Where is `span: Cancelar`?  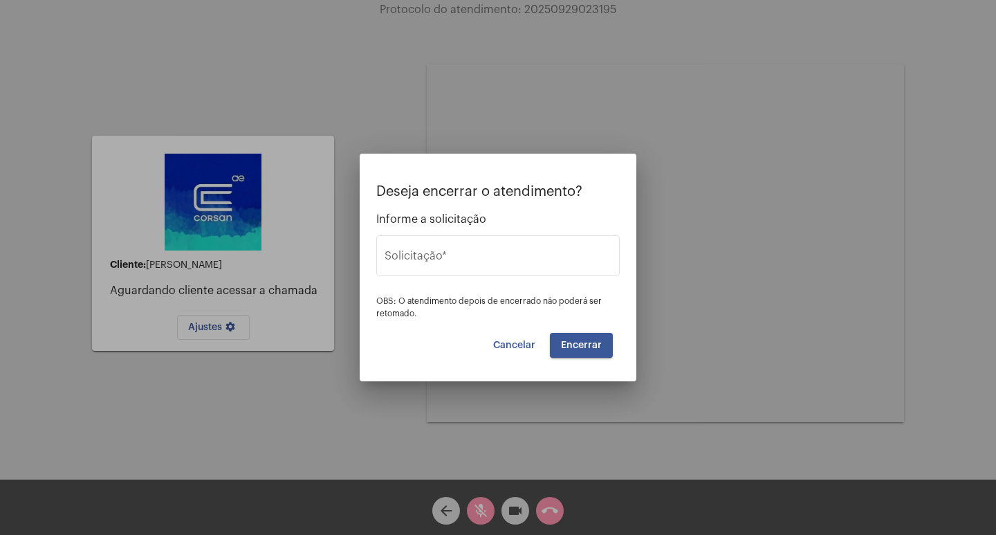
span: Cancelar is located at coordinates (514, 345).